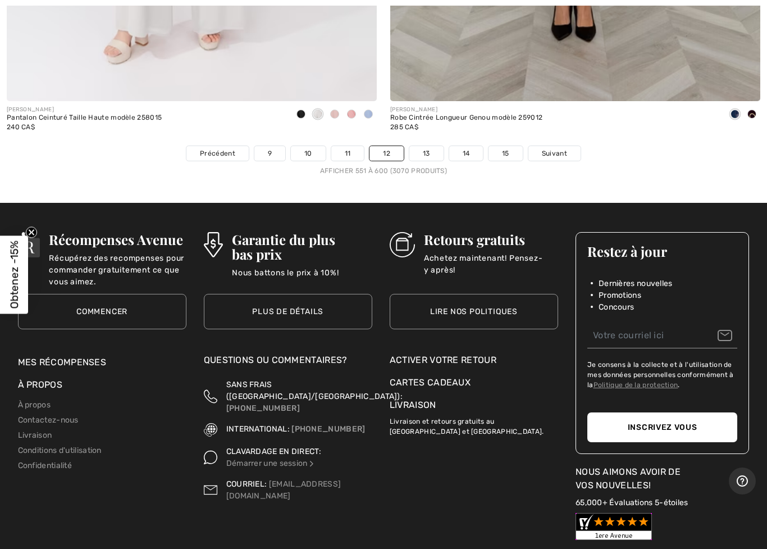 The image size is (767, 549). What do you see at coordinates (270, 153) in the screenshot?
I see `a: 9` at bounding box center [270, 153].